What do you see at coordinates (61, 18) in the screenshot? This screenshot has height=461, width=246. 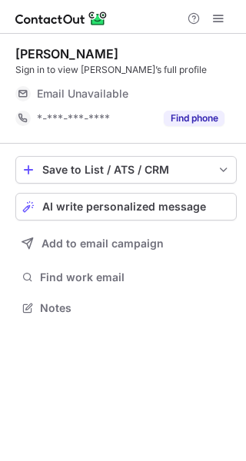 I see `img: ContactOut v5.3.10` at bounding box center [61, 18].